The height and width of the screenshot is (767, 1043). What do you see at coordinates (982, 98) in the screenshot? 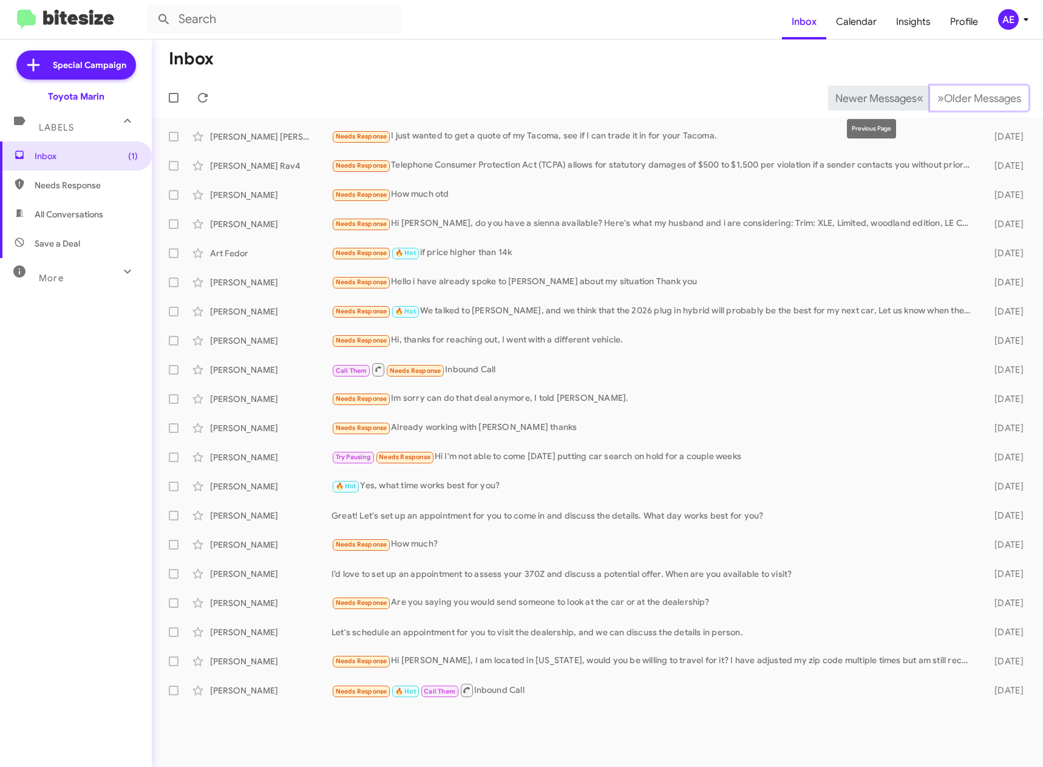
I see `span: Older Messages` at bounding box center [982, 98].